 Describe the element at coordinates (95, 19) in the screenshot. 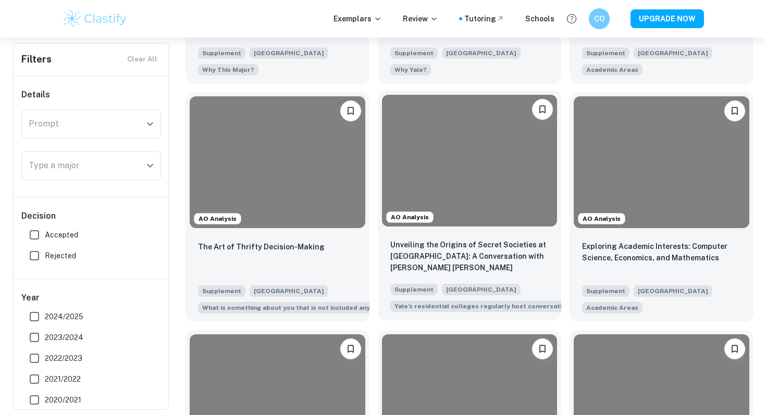

I see `a: Clastify logo` at that location.